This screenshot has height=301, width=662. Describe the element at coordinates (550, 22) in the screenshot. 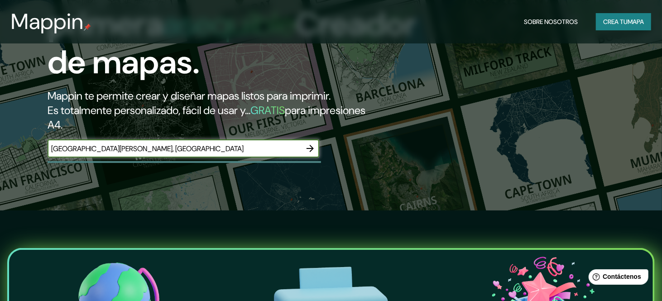

I see `button: Sobre nosotros` at that location.